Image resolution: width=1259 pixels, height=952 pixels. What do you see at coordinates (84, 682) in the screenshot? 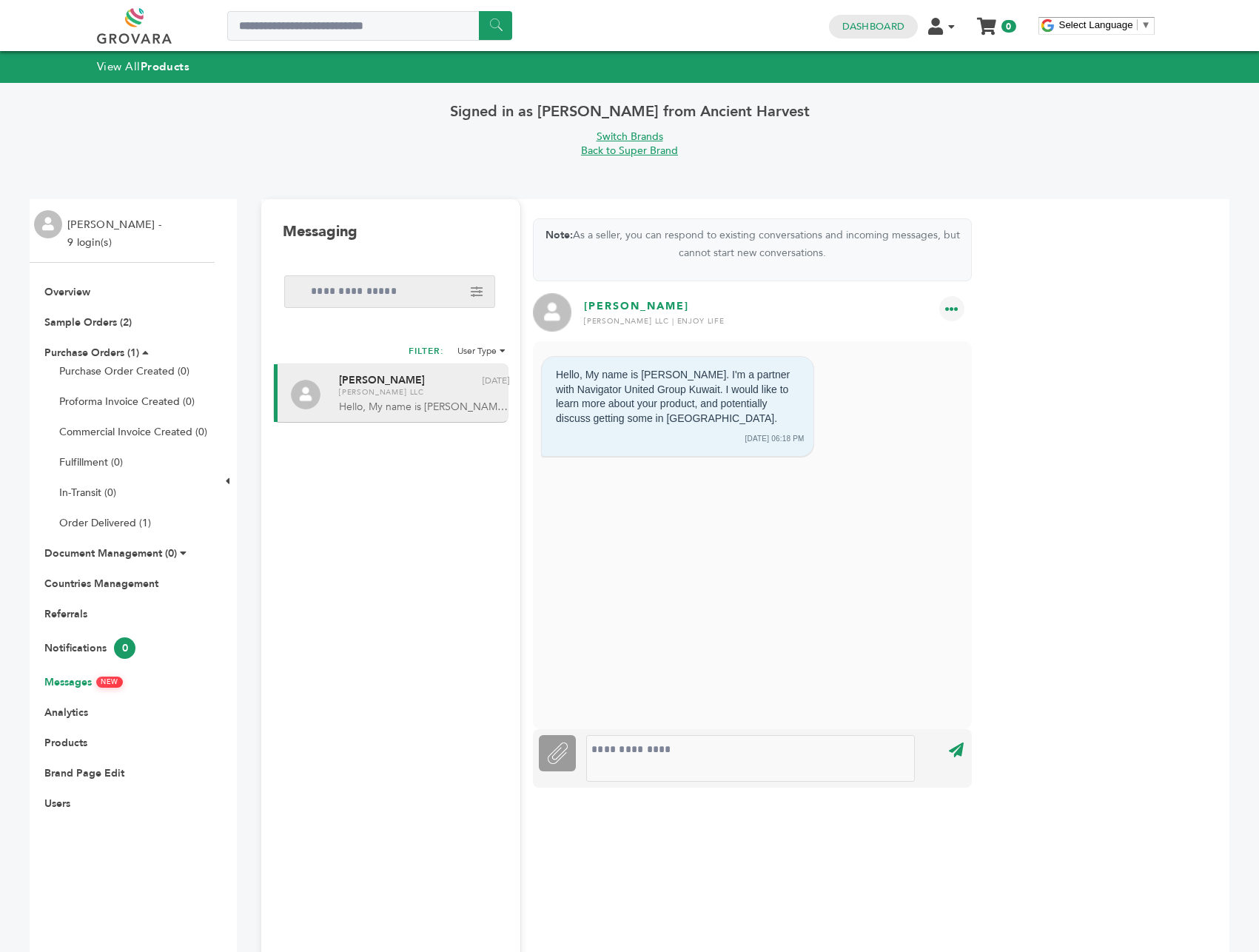
I see `a: MessagesNEW` at bounding box center [84, 682].